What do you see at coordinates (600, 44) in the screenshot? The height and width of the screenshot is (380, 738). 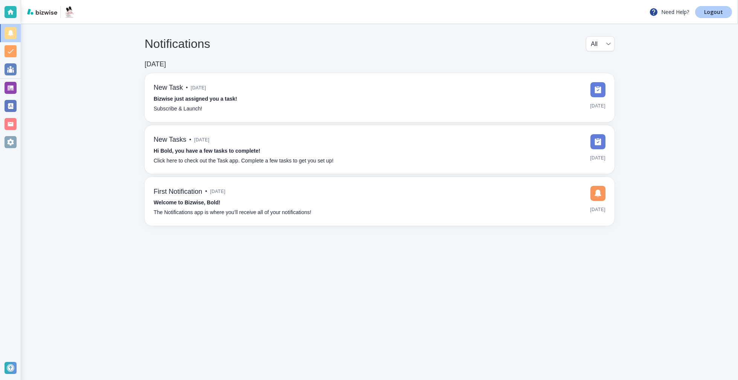 I see `div: All` at bounding box center [600, 44].